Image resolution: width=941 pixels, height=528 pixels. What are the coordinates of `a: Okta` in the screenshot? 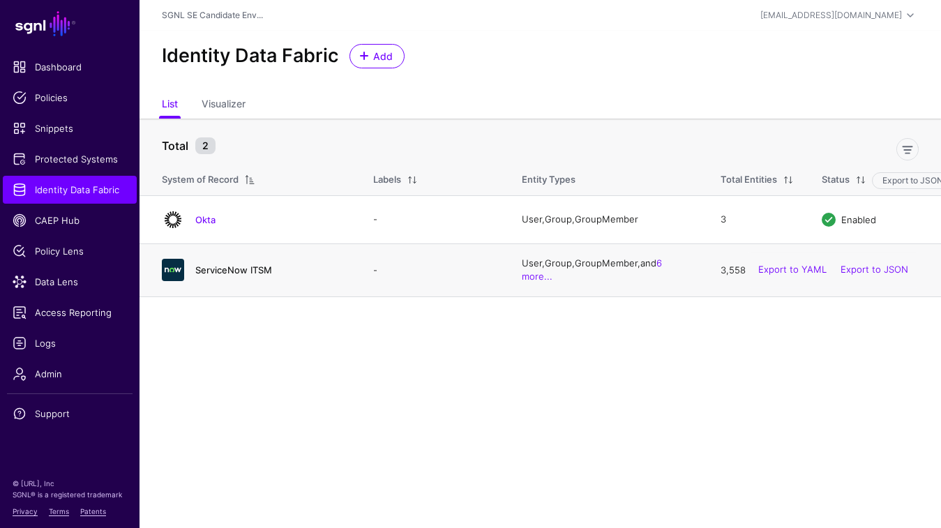 It's located at (205, 220).